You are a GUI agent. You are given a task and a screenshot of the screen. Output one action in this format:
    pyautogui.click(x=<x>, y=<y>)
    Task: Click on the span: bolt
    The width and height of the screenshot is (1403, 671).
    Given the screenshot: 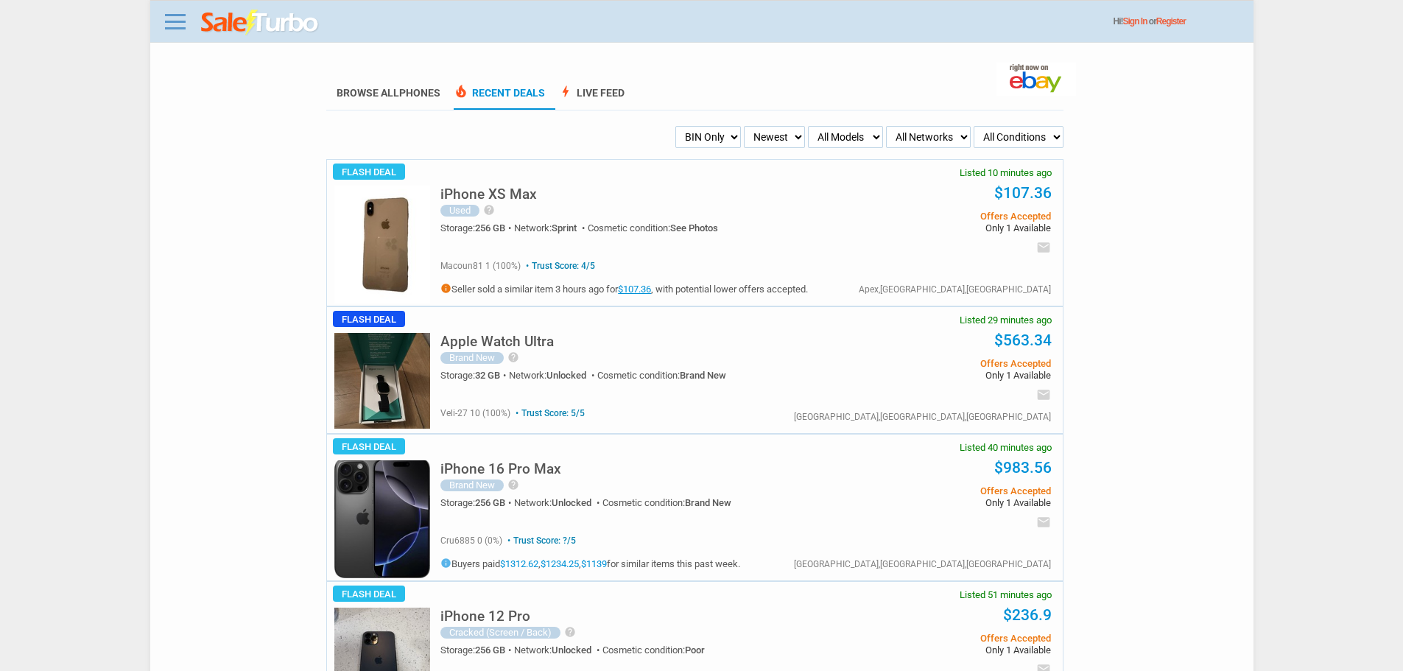 What is the action you would take?
    pyautogui.click(x=566, y=91)
    